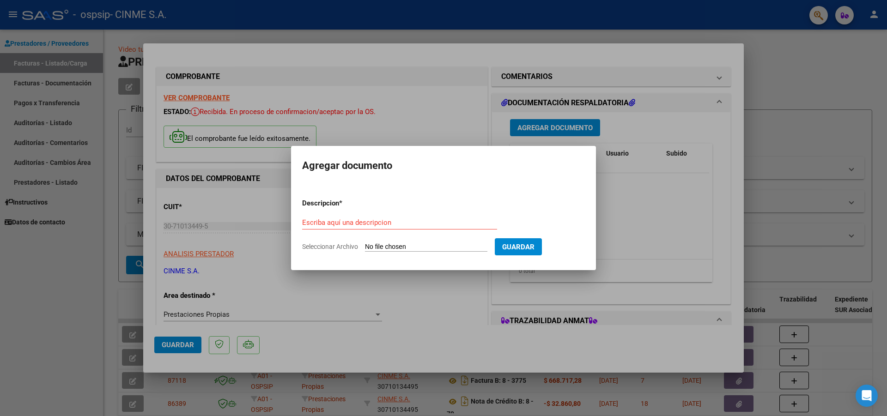 The width and height of the screenshot is (887, 416). I want to click on button: Guardar, so click(518, 247).